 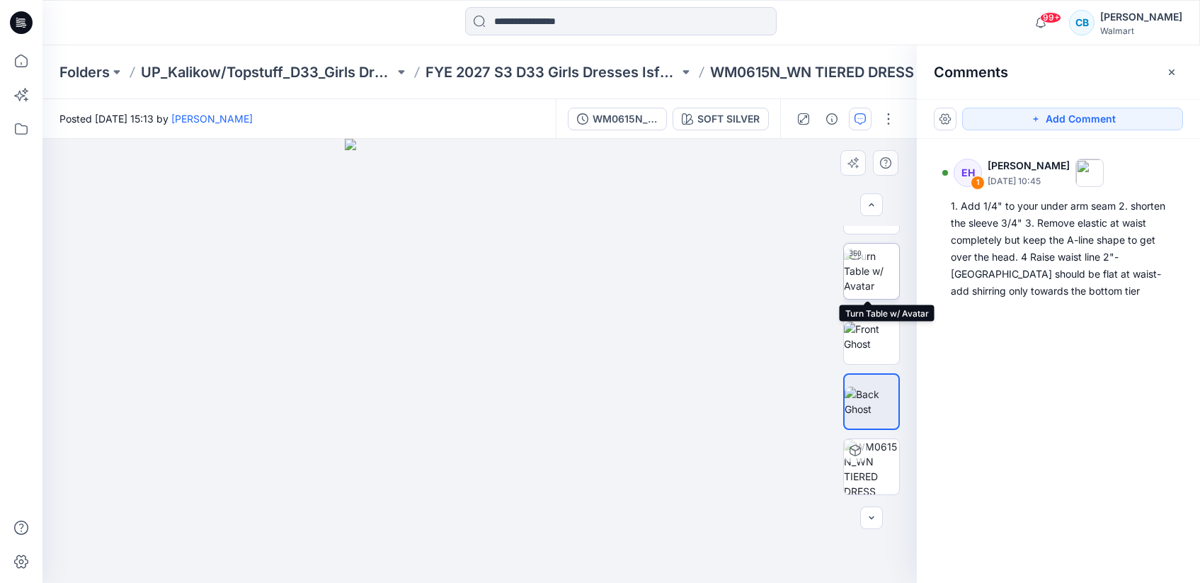 I want to click on a: UP_Kalikow/Topstuff_D33_Girls Dresses, so click(x=268, y=72).